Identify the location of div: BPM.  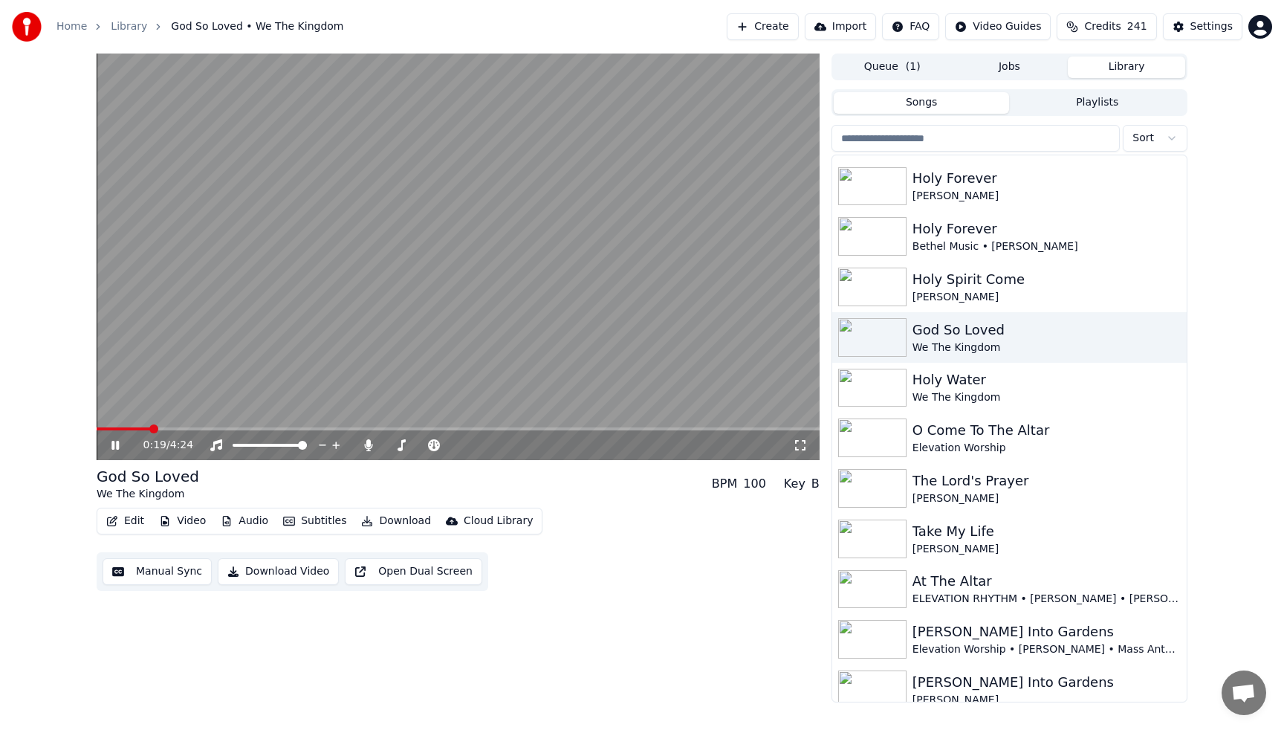
(724, 484).